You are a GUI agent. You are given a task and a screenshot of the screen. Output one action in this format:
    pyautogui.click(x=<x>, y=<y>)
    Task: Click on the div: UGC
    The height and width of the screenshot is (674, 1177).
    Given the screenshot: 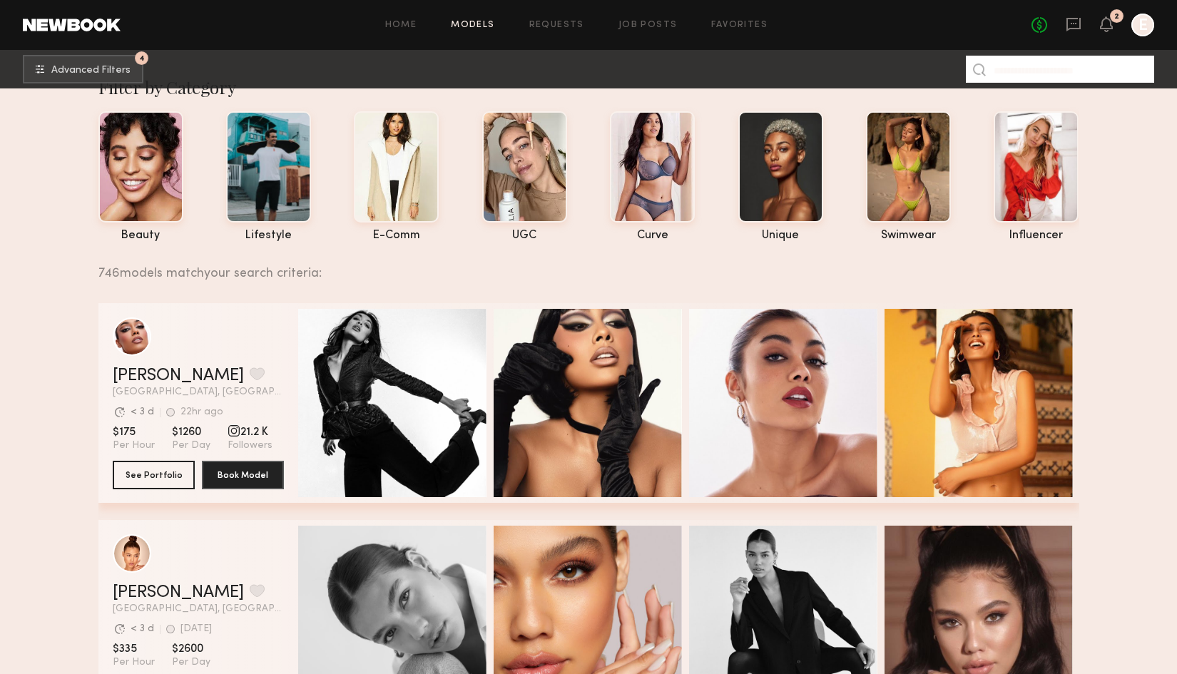 What is the action you would take?
    pyautogui.click(x=524, y=235)
    